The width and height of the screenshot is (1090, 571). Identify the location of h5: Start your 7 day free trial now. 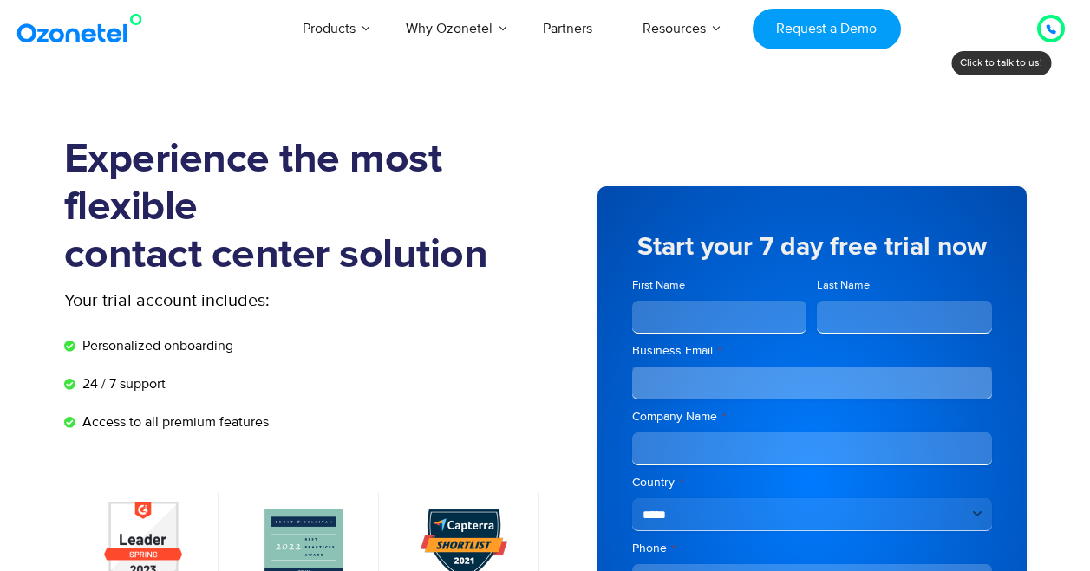
(811, 247).